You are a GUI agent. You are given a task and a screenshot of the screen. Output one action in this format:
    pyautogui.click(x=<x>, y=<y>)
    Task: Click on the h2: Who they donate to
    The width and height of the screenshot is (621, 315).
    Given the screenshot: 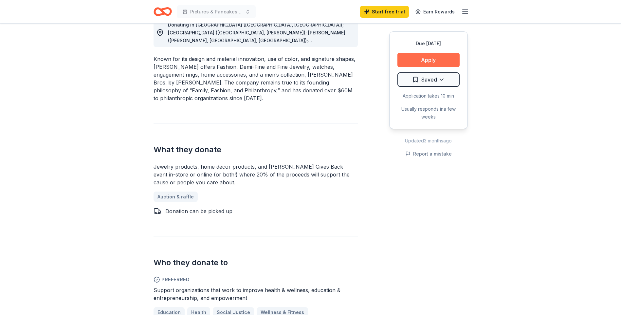 What is the action you would take?
    pyautogui.click(x=256, y=263)
    